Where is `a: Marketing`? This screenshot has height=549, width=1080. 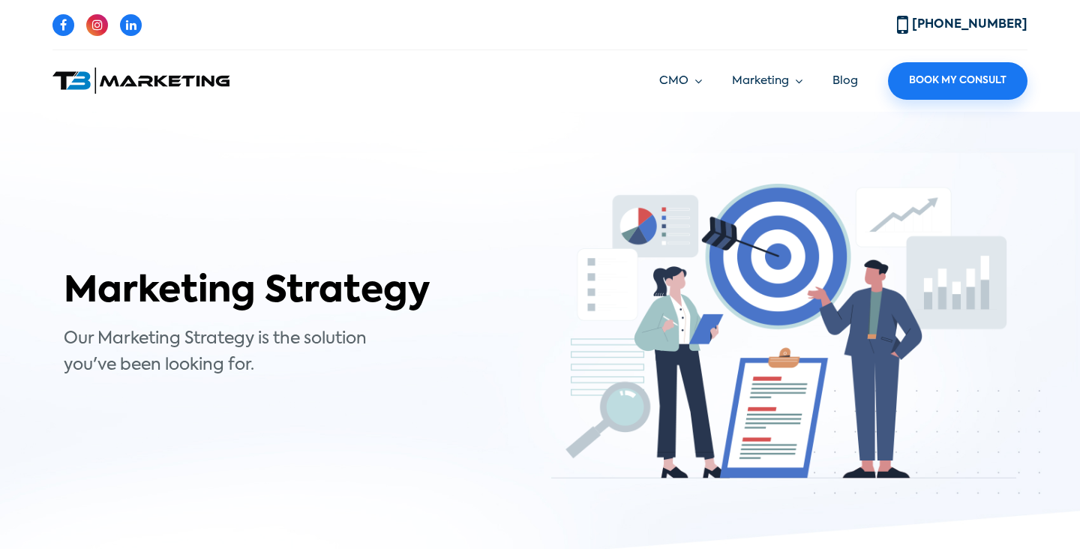
a: Marketing is located at coordinates (768, 81).